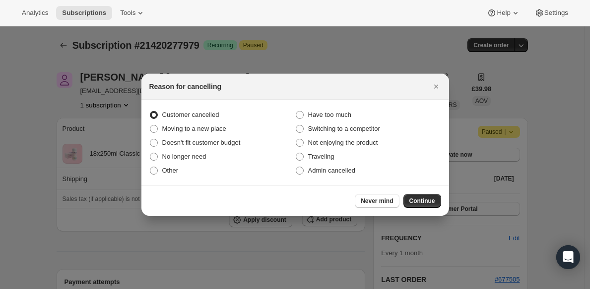 Image resolution: width=590 pixels, height=289 pixels. What do you see at coordinates (377, 201) in the screenshot?
I see `button: Never mind` at bounding box center [377, 201].